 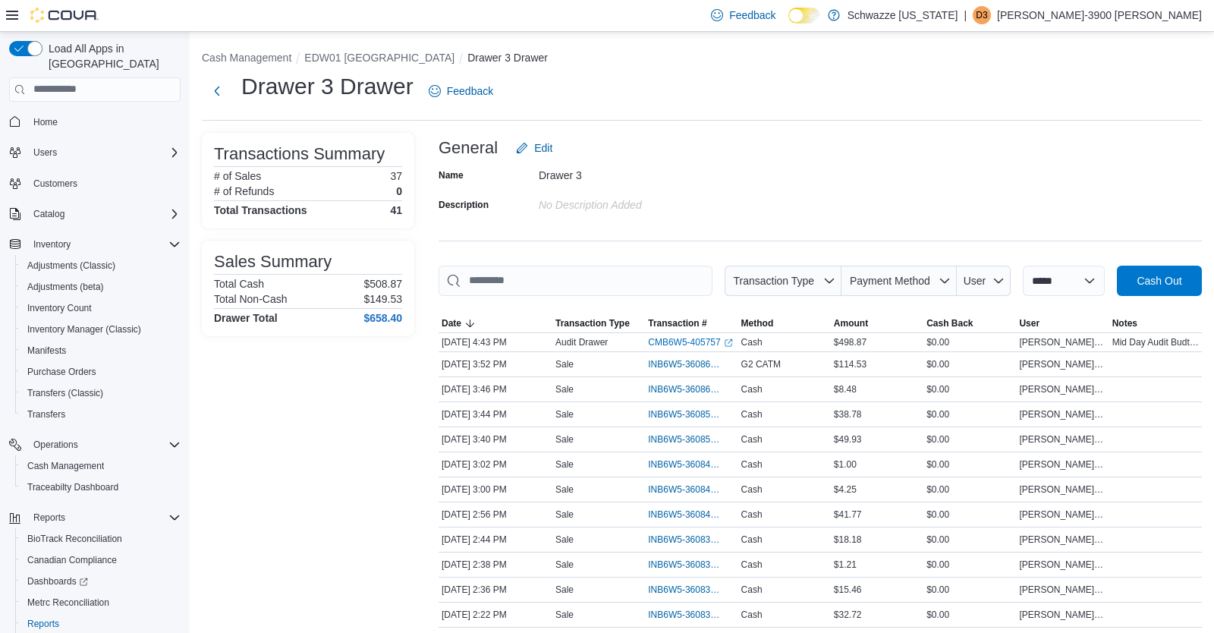 What do you see at coordinates (1125, 323) in the screenshot?
I see `span: Notes` at bounding box center [1125, 323].